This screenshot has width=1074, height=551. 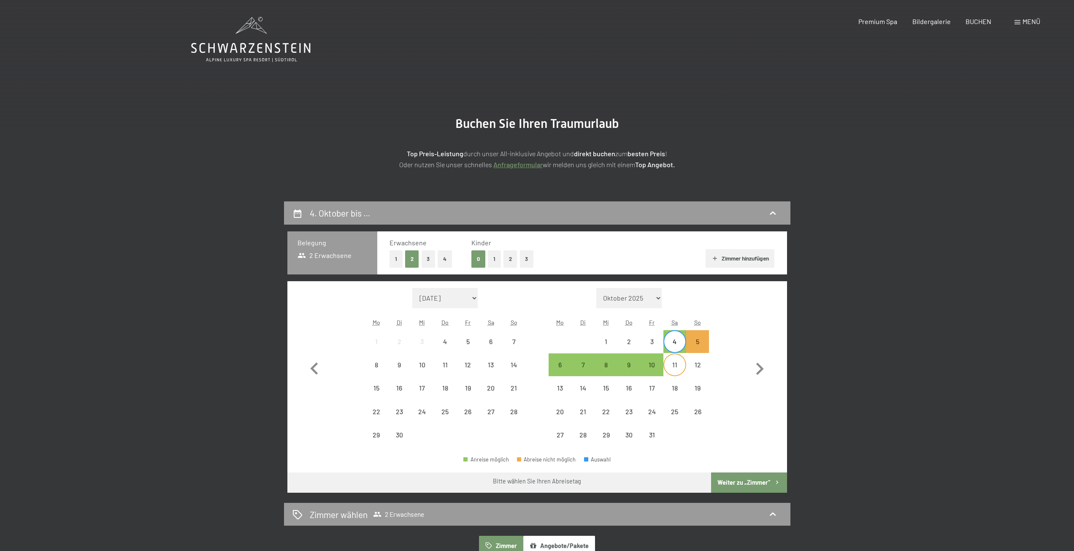 What do you see at coordinates (583, 435) in the screenshot?
I see `div: Tue Oct 28 2025` at bounding box center [583, 435].